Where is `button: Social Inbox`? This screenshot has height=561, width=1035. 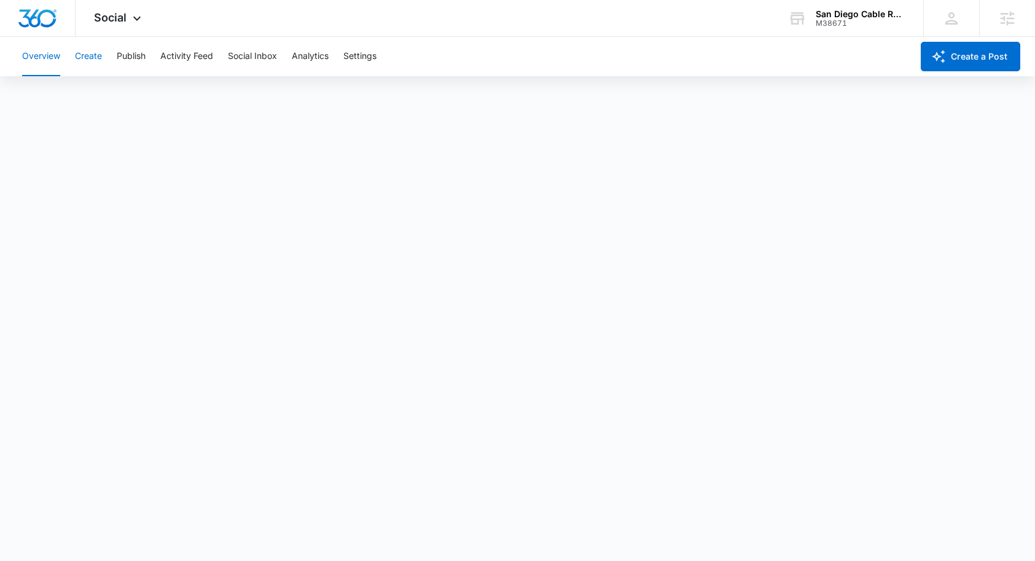
button: Social Inbox is located at coordinates (253, 57).